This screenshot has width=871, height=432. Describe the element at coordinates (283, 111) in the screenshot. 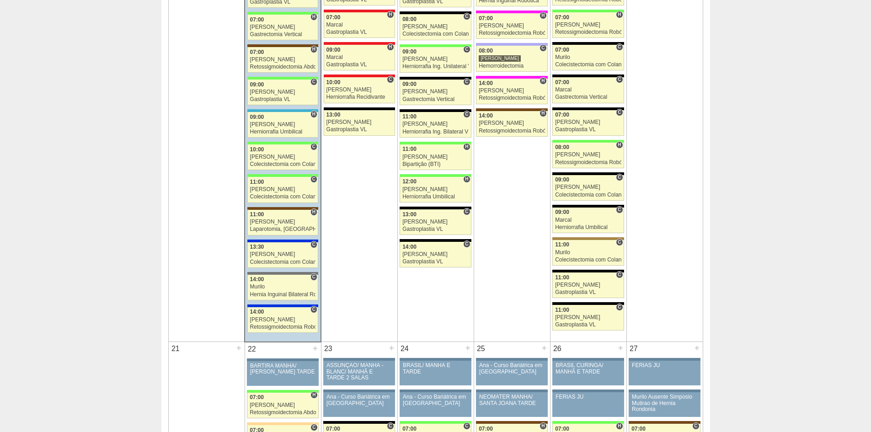

I see `div: Key: Neomater` at that location.